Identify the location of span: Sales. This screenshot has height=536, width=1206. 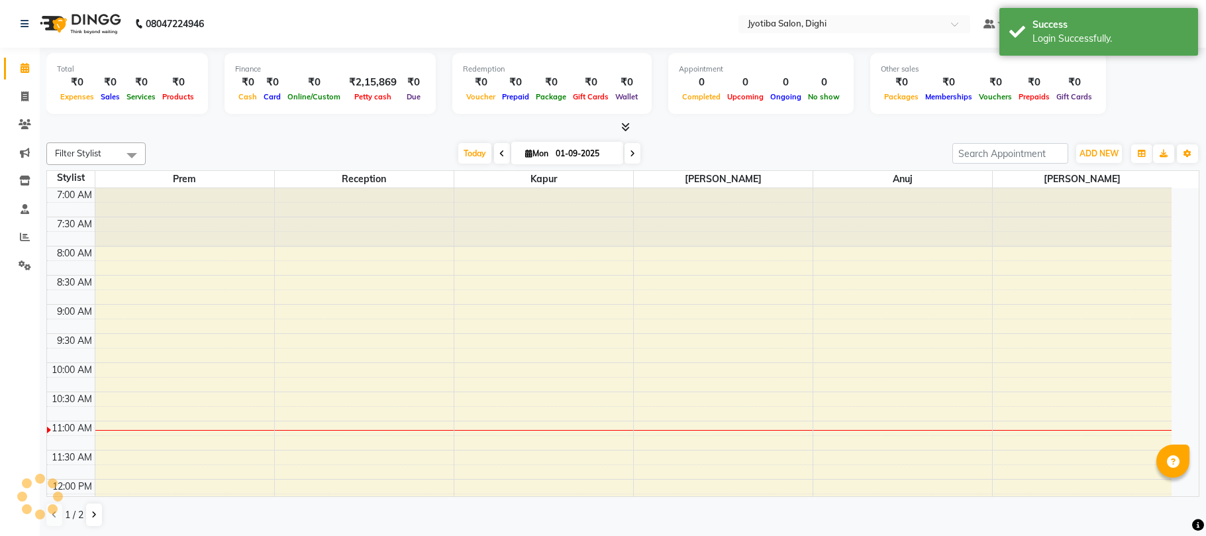
(110, 97).